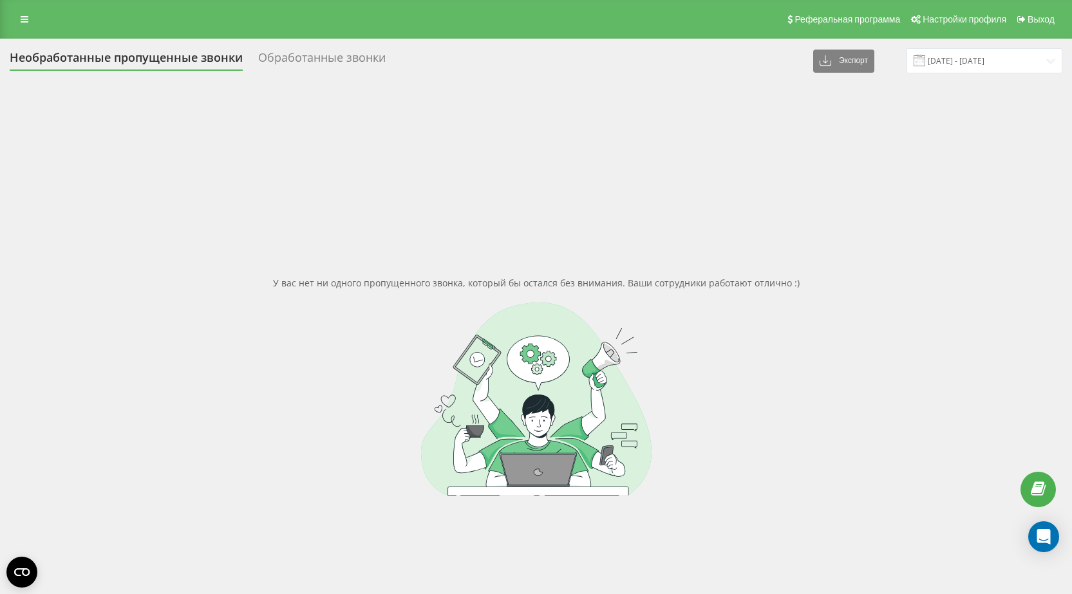 The height and width of the screenshot is (594, 1072). I want to click on button: Open CMP widget, so click(22, 573).